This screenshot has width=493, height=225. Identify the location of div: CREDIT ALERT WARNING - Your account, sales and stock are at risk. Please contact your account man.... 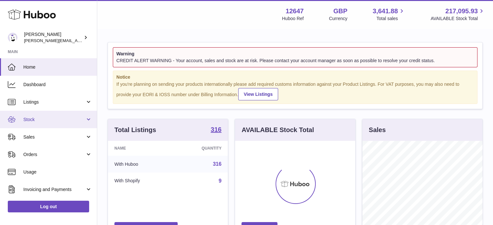
(295, 61).